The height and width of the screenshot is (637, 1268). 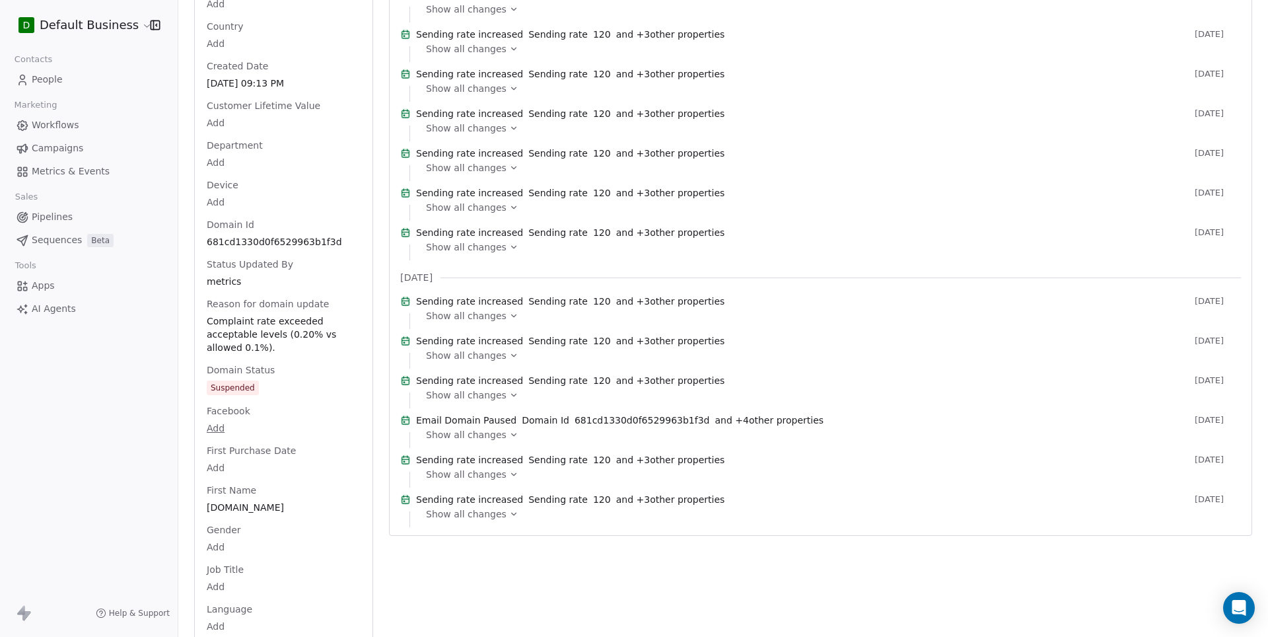 What do you see at coordinates (78, 25) in the screenshot?
I see `button: DDefault Business` at bounding box center [78, 25].